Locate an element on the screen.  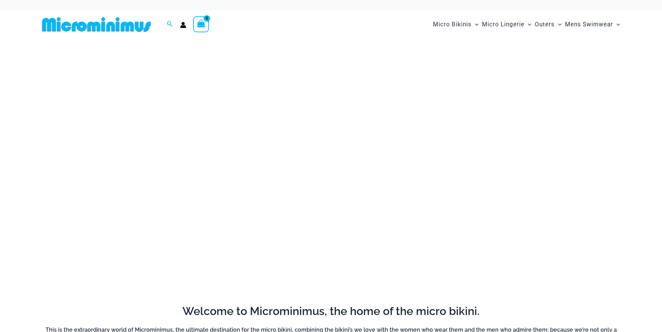
nav: Site Navigation is located at coordinates (526, 24).